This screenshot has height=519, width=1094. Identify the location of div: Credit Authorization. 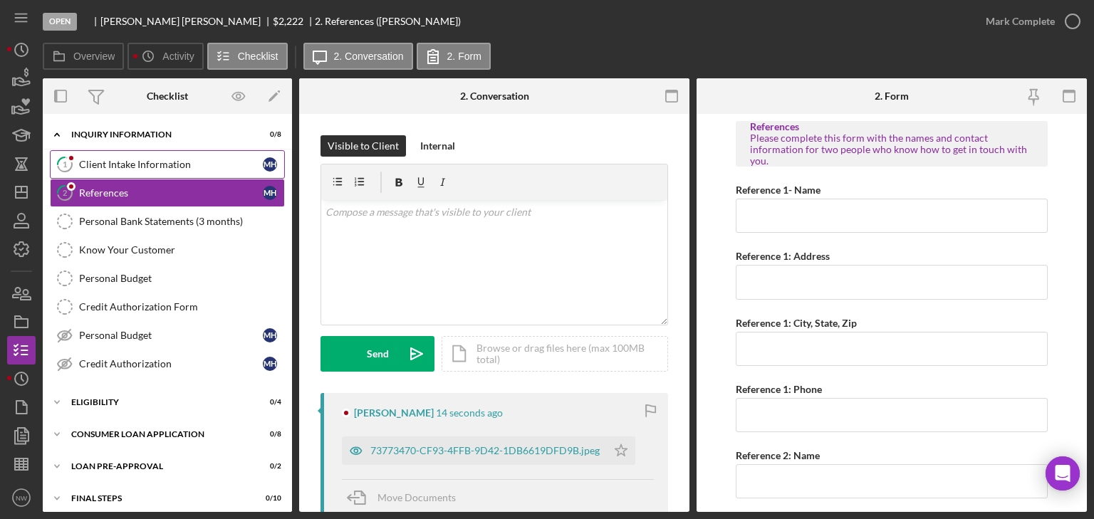
(171, 364).